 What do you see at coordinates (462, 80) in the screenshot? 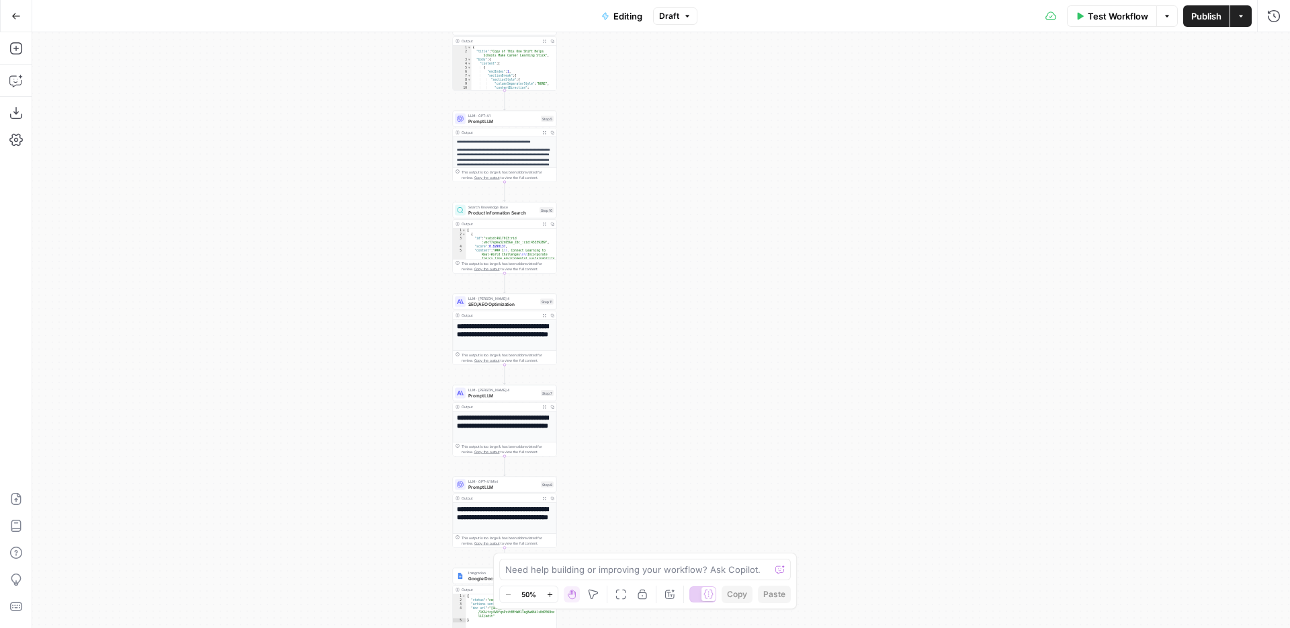
I see `div: 8` at bounding box center [462, 80].